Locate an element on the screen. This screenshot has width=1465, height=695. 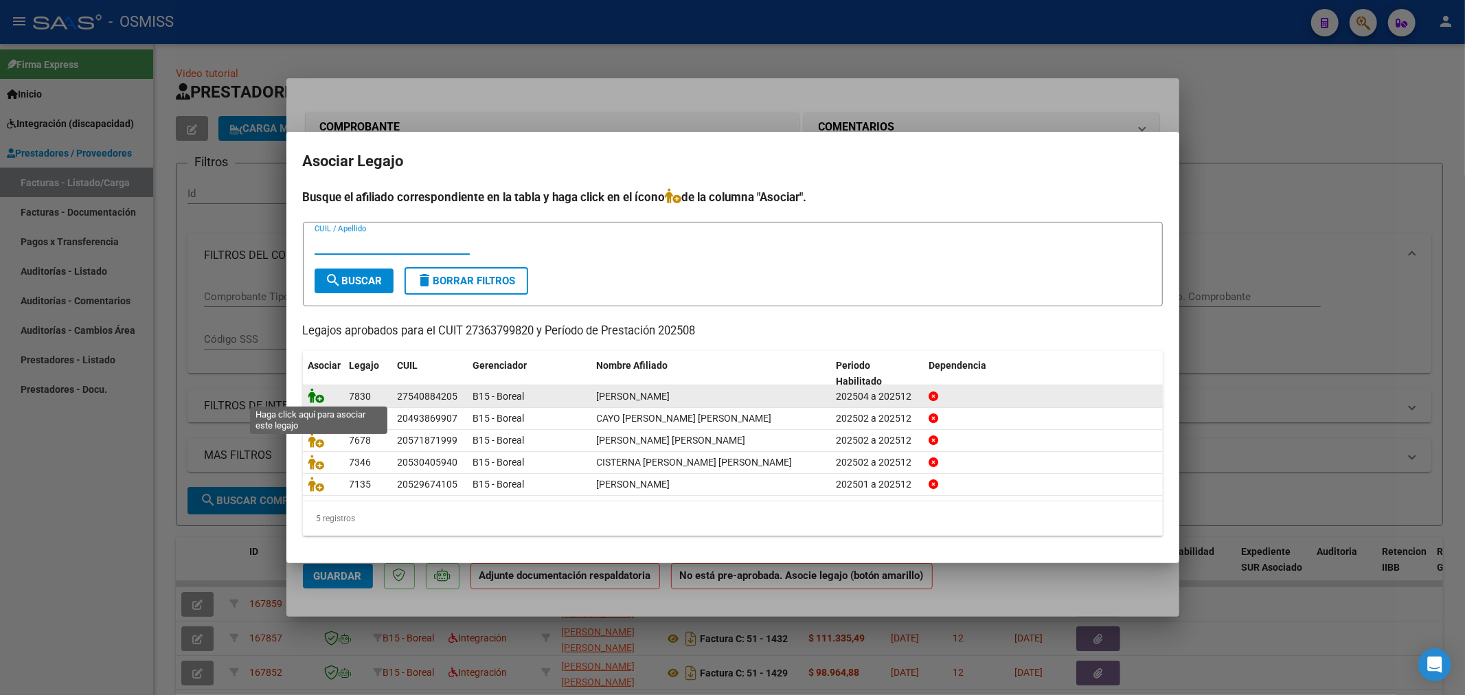
datatable-header-cell: Asociar is located at coordinates (324, 374).